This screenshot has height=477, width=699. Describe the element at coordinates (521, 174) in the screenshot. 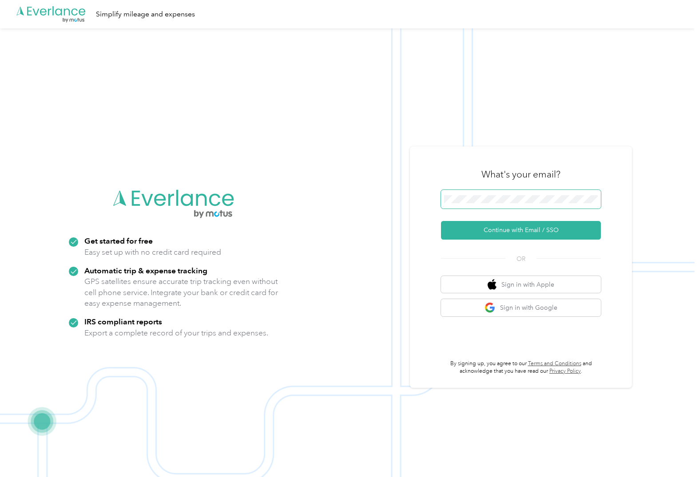

I see `h3: What's your email?` at that location.